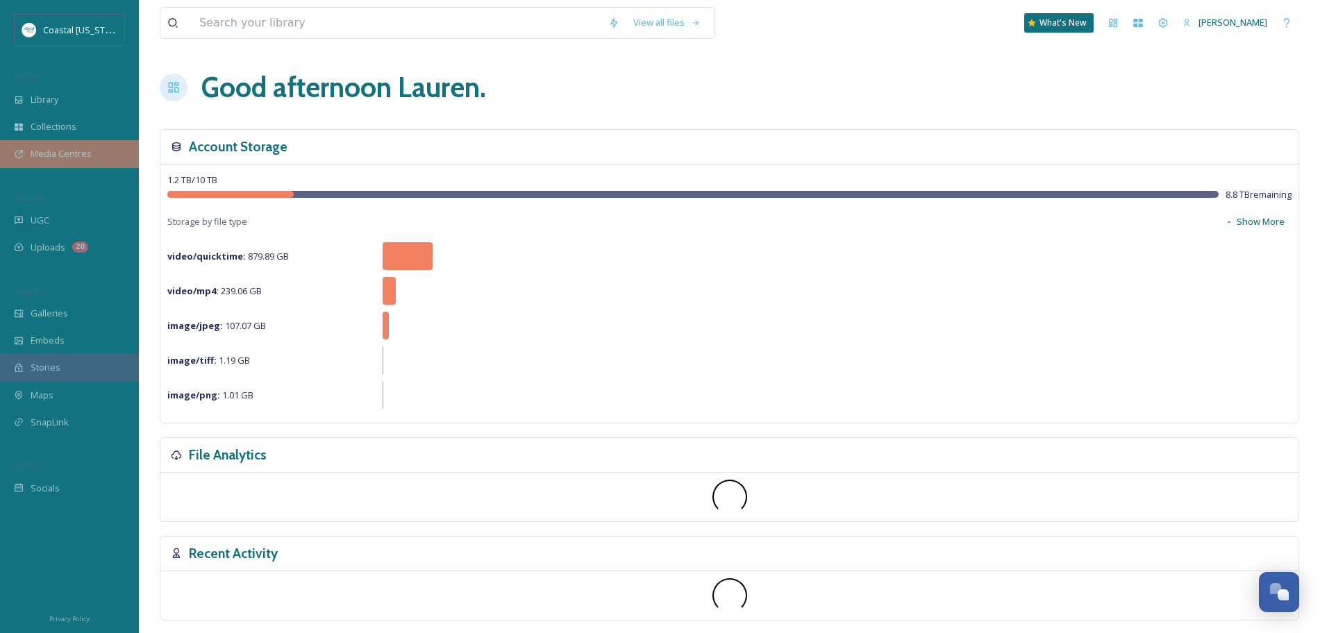 Image resolution: width=1320 pixels, height=633 pixels. I want to click on a: What's New, so click(1059, 23).